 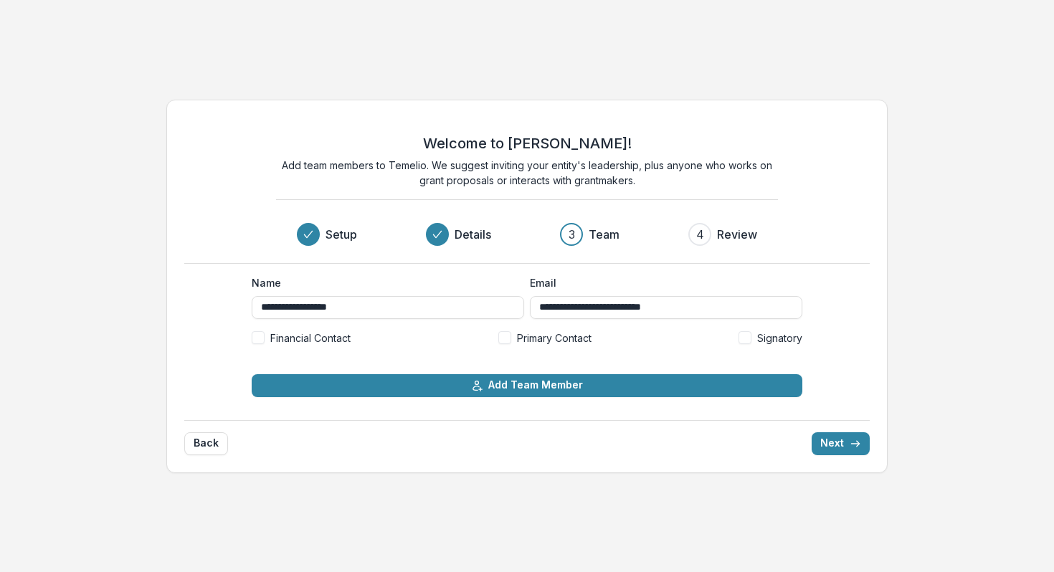 I want to click on button: Next, so click(x=841, y=444).